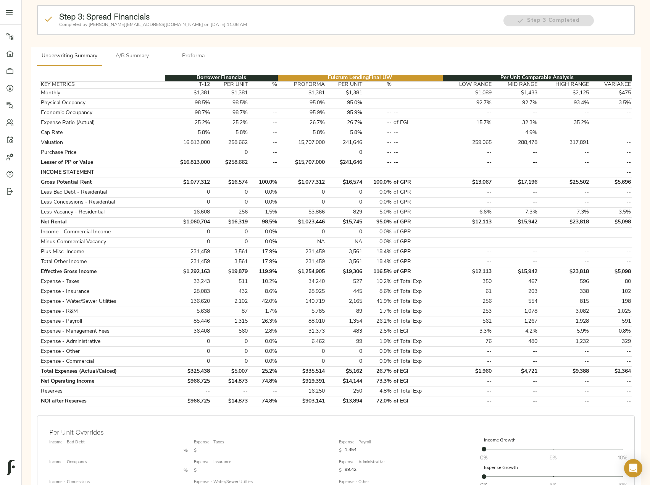 The image size is (650, 485). Describe the element at coordinates (102, 192) in the screenshot. I see `td: Less Bad Debt - Residential` at that location.